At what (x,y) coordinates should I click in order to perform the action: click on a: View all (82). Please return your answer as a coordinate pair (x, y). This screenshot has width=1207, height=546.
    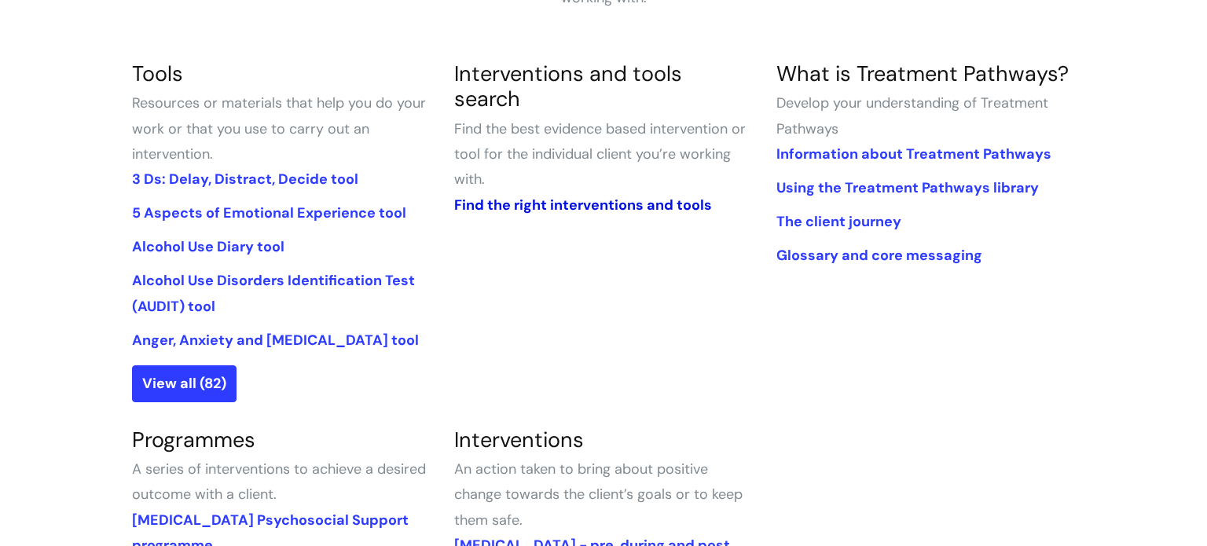
    Looking at the image, I should click on (184, 383).